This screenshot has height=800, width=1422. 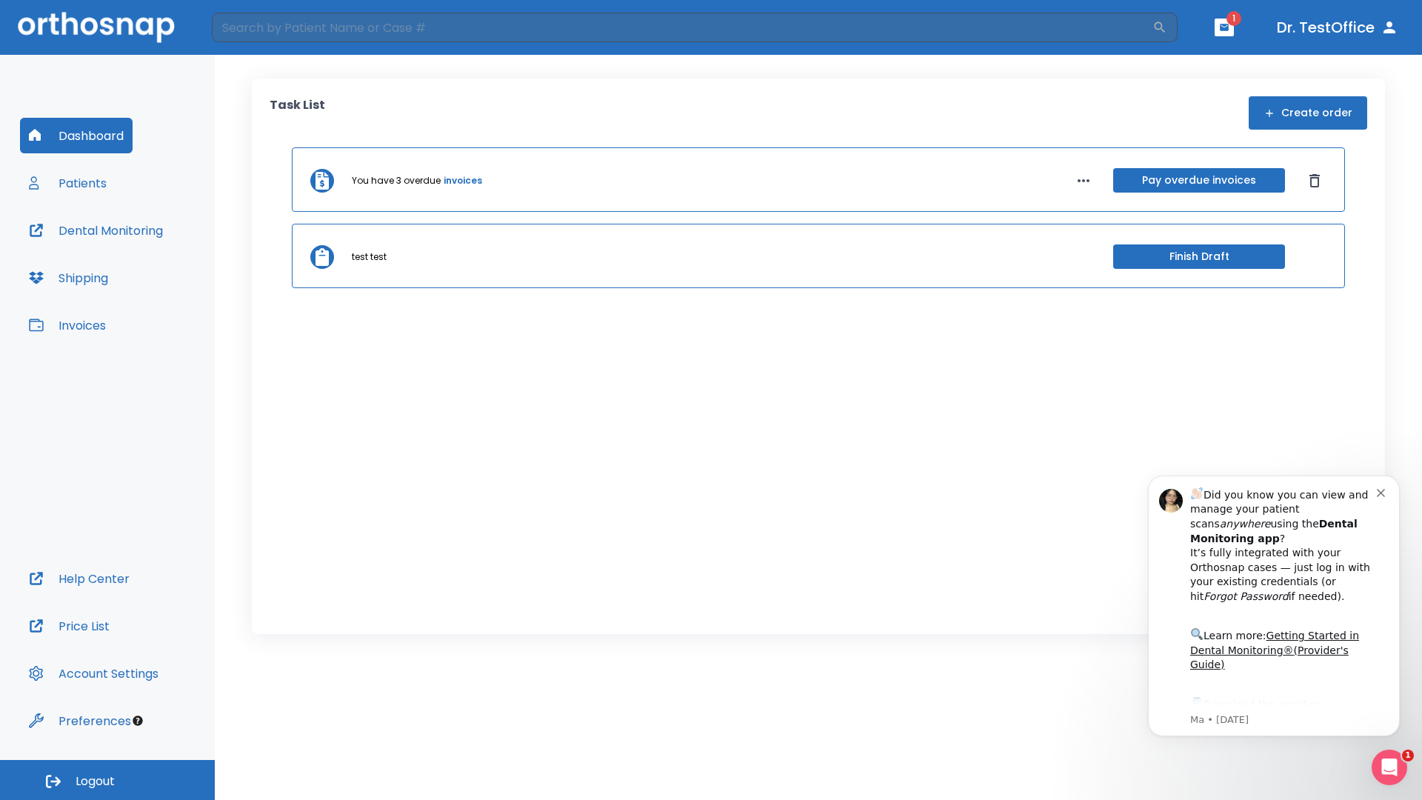 What do you see at coordinates (95, 781) in the screenshot?
I see `span: Logout` at bounding box center [95, 781].